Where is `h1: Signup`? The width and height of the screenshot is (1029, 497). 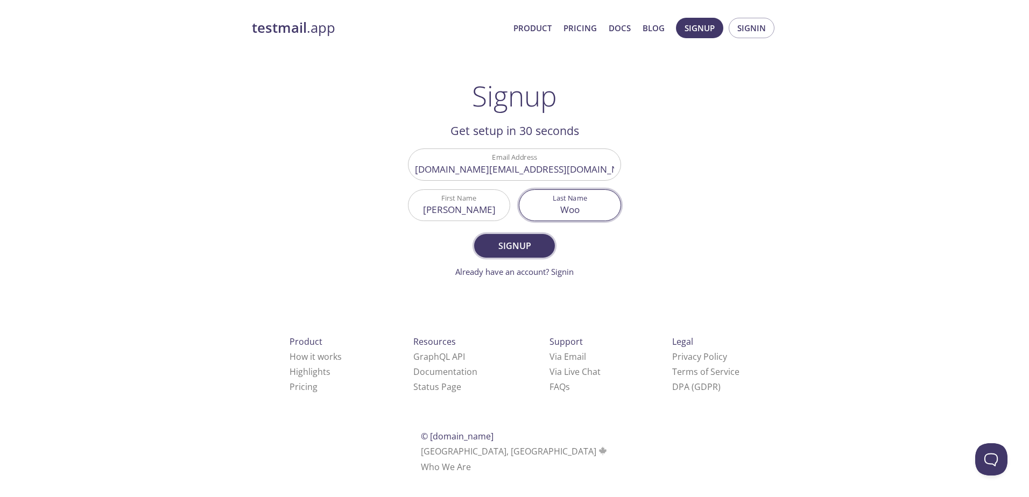 h1: Signup is located at coordinates (515, 96).